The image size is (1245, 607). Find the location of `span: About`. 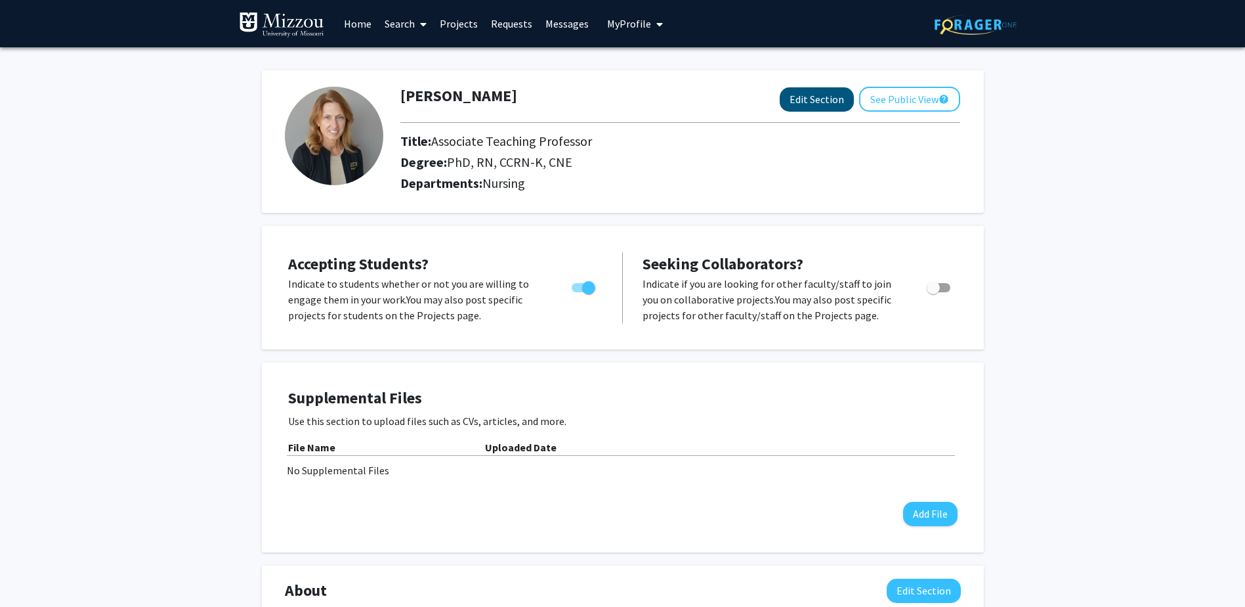

span: About is located at coordinates (306, 590).